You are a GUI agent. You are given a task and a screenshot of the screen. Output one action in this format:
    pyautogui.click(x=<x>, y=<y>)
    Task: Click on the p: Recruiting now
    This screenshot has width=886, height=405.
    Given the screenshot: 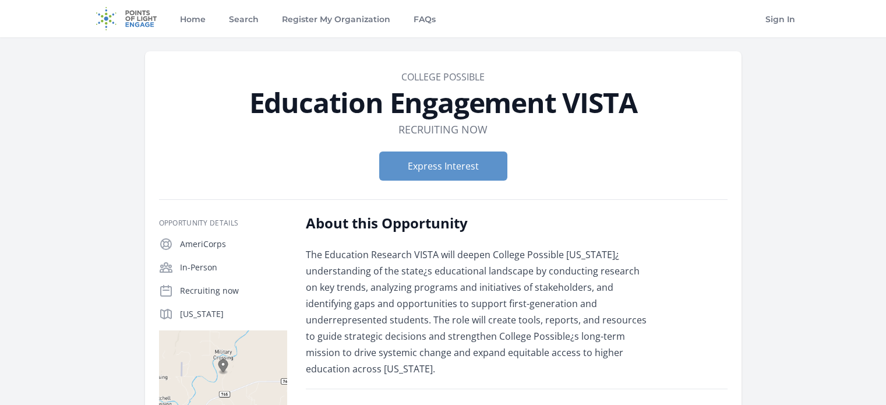 What is the action you would take?
    pyautogui.click(x=233, y=291)
    